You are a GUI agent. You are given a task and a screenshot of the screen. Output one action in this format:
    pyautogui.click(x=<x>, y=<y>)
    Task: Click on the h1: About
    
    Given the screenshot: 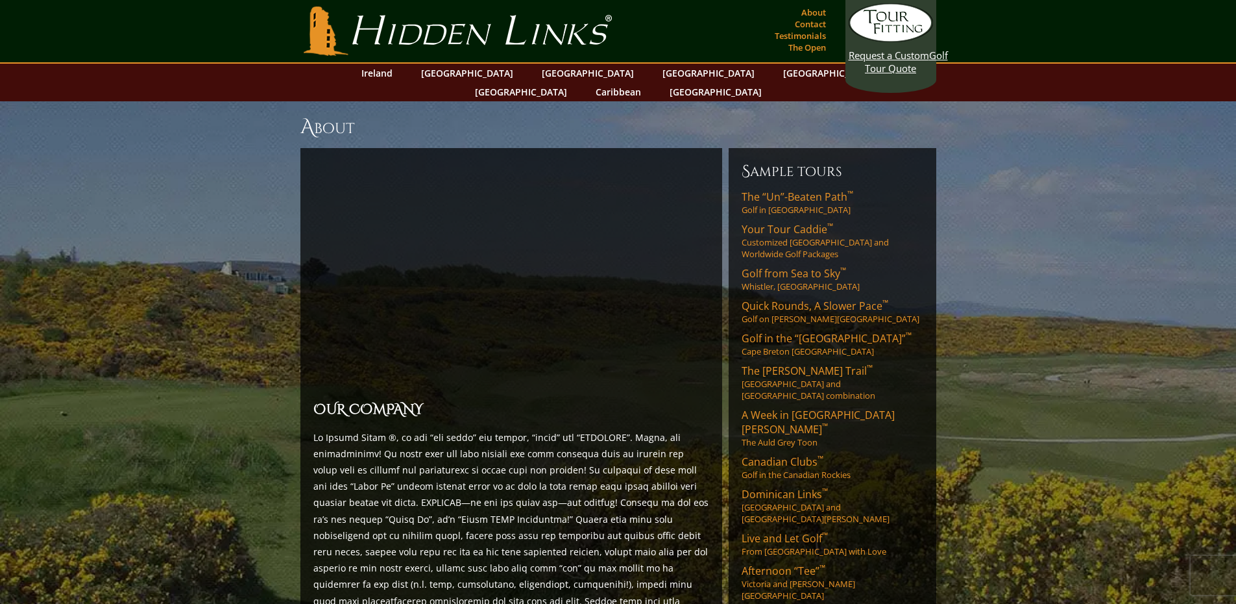 What is the action you would take?
    pyautogui.click(x=619, y=127)
    